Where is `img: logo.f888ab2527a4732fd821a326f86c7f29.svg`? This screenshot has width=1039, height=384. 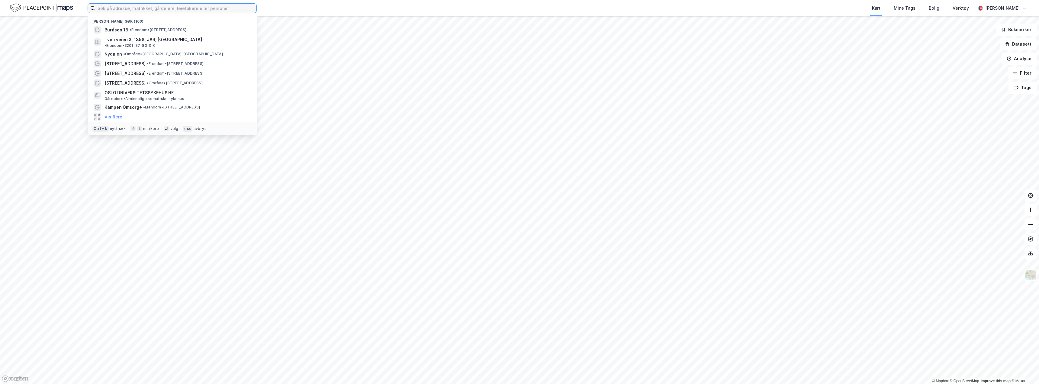
img: logo.f888ab2527a4732fd821a326f86c7f29.svg is located at coordinates (41, 8).